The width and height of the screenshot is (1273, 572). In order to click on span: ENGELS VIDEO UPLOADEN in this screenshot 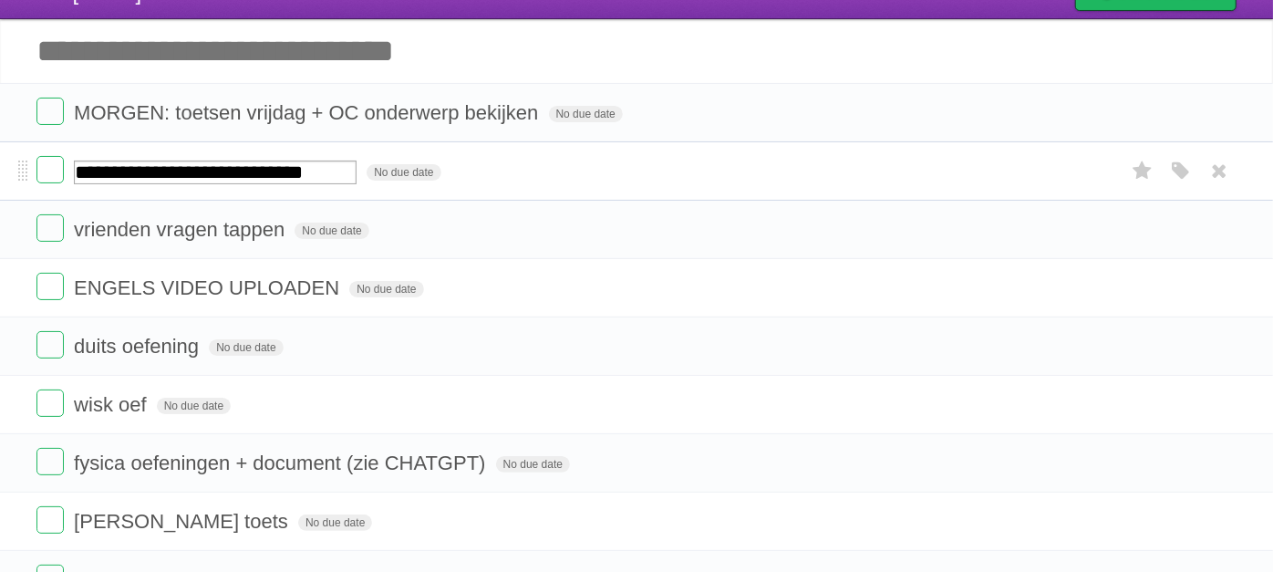, I will do `click(209, 287)`.